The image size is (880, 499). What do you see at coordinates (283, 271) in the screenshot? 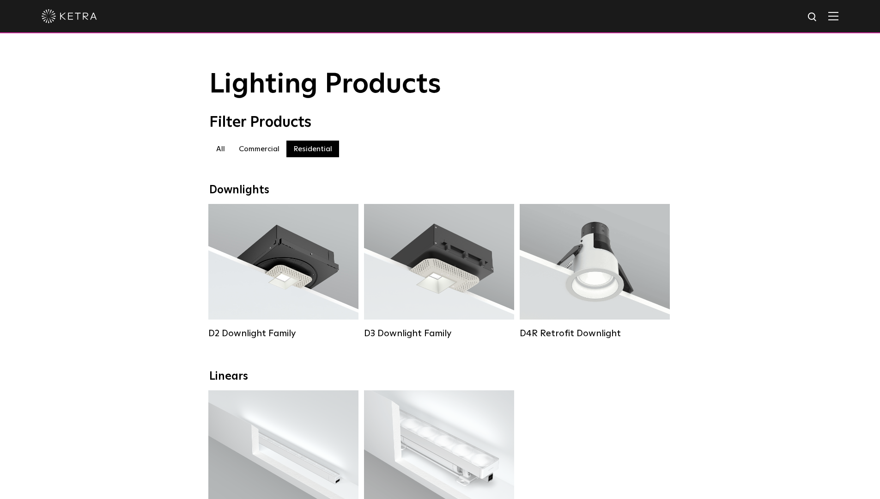
I see `a: D2 Downlight Family Lumen Output:1200Colors:White / Black / Gloss Black / Silver / Bronze / Silve...` at bounding box center [283, 271].